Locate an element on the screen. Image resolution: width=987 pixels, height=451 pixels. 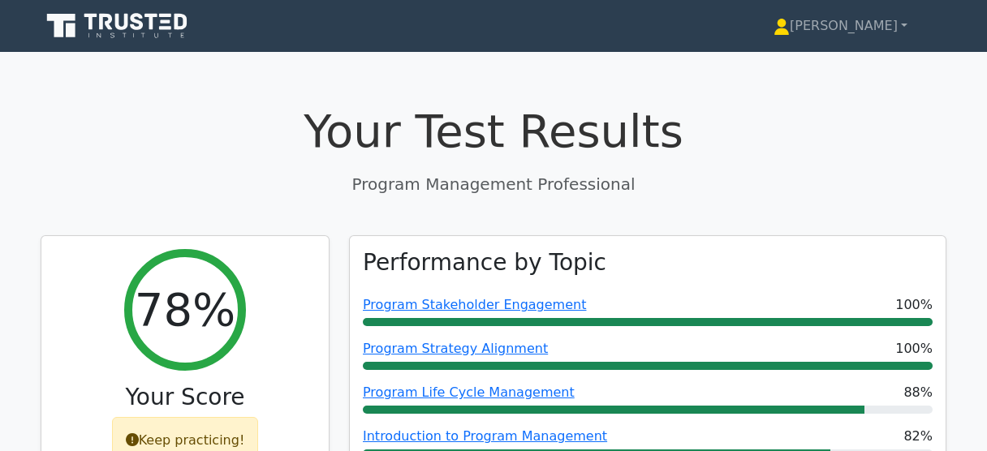
h2: 78% is located at coordinates (185, 309).